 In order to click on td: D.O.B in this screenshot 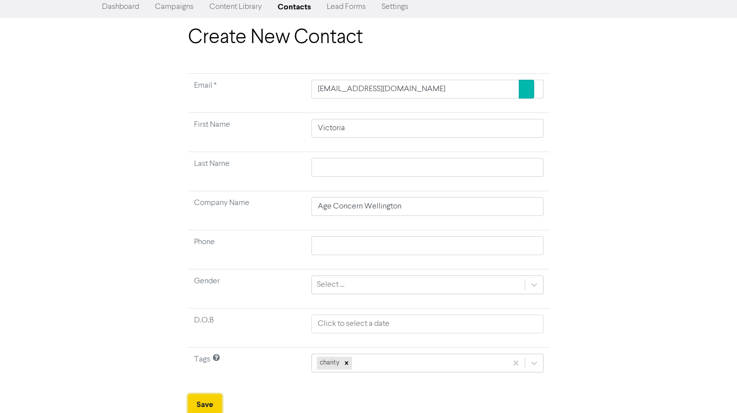, I will do `click(246, 328)`.